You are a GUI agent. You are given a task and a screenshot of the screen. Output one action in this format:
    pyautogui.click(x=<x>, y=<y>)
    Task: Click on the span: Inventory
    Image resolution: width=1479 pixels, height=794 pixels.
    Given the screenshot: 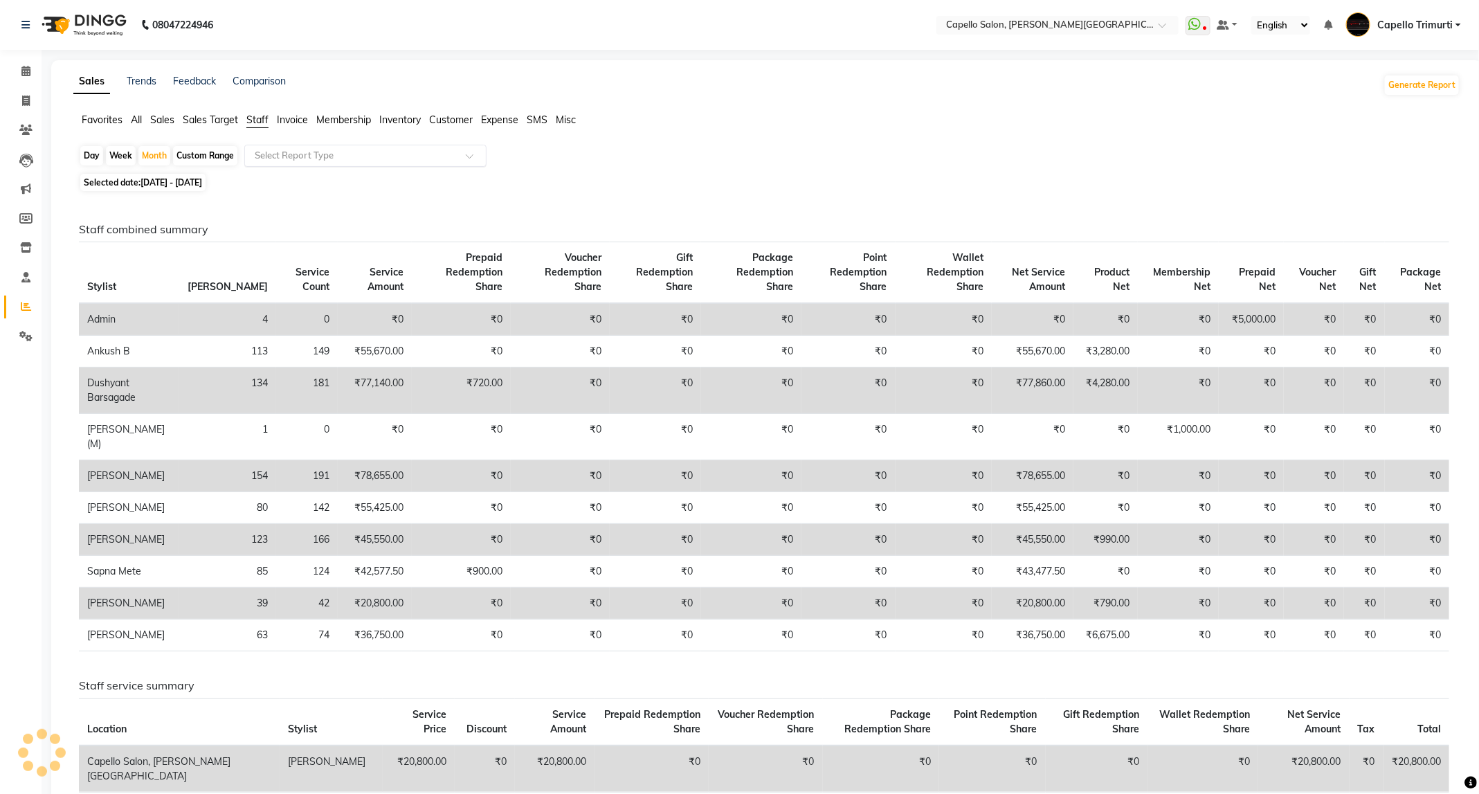 What is the action you would take?
    pyautogui.click(x=400, y=120)
    